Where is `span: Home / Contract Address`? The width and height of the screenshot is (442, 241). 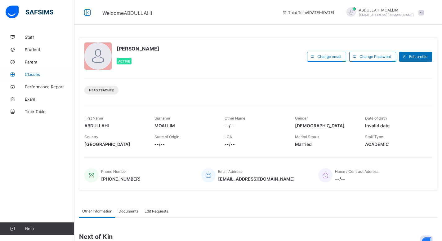
span: Home / Contract Address is located at coordinates (357, 172).